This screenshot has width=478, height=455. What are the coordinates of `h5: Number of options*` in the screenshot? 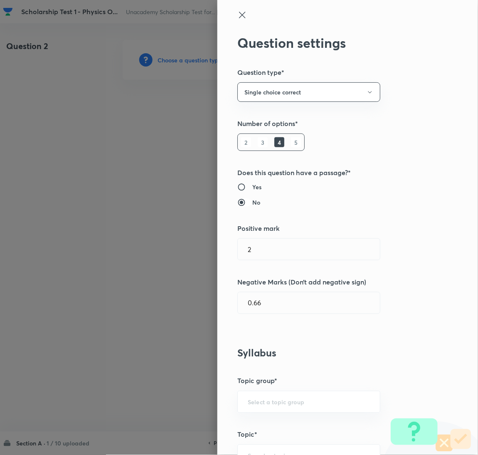 It's located at (334, 124).